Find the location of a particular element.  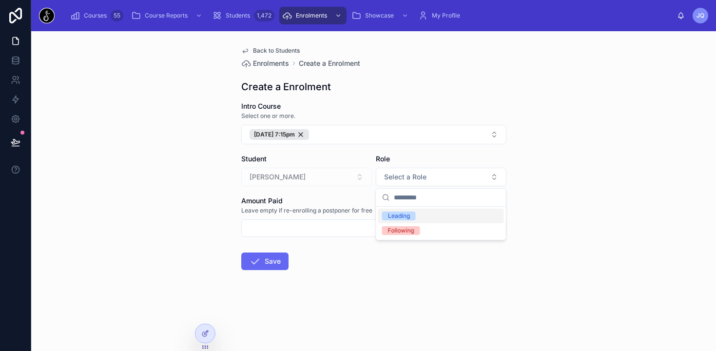

span: Student is located at coordinates (254, 158).